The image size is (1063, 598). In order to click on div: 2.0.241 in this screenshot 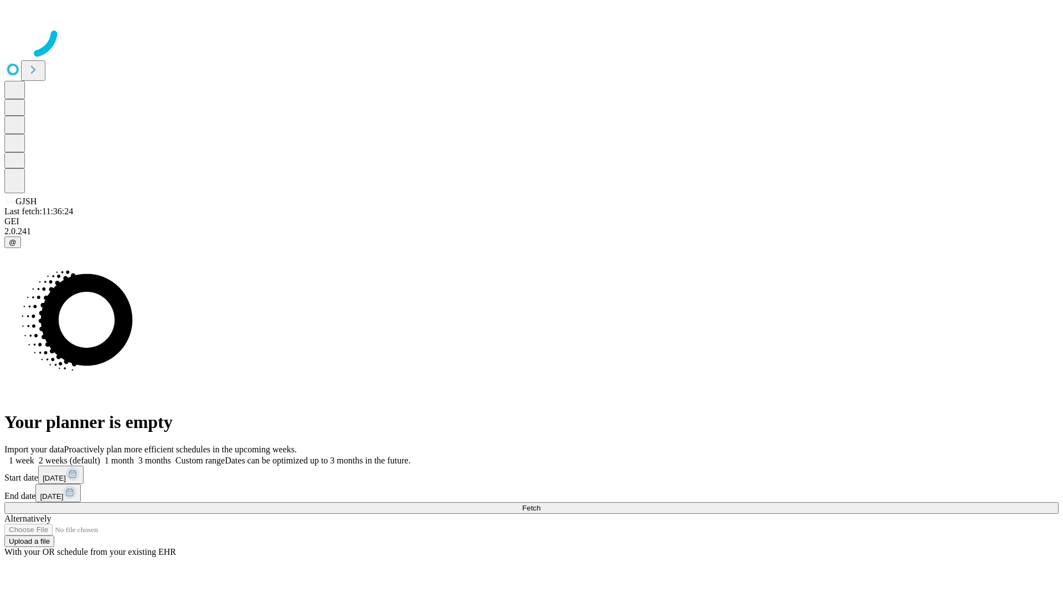, I will do `click(532, 231)`.